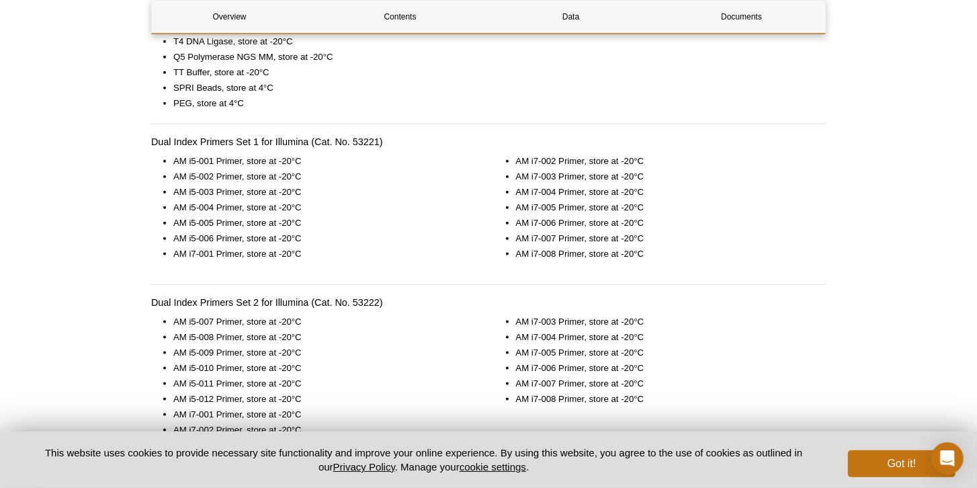 This screenshot has width=977, height=488. What do you see at coordinates (322, 322) in the screenshot?
I see `li: AM i5-007 Primer, store at -20°C` at bounding box center [322, 322].